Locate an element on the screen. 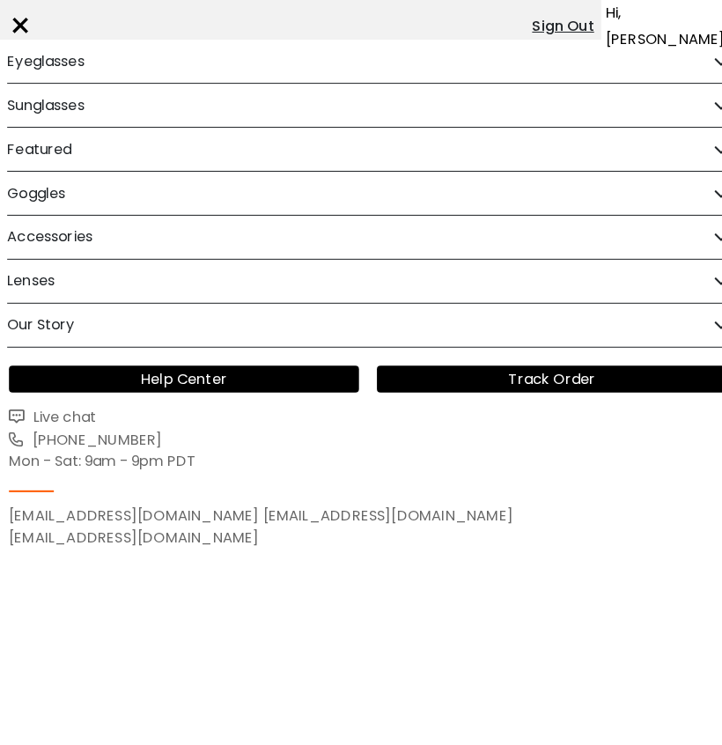 This screenshot has width=722, height=745. h2: Our Story is located at coordinates (40, 333).